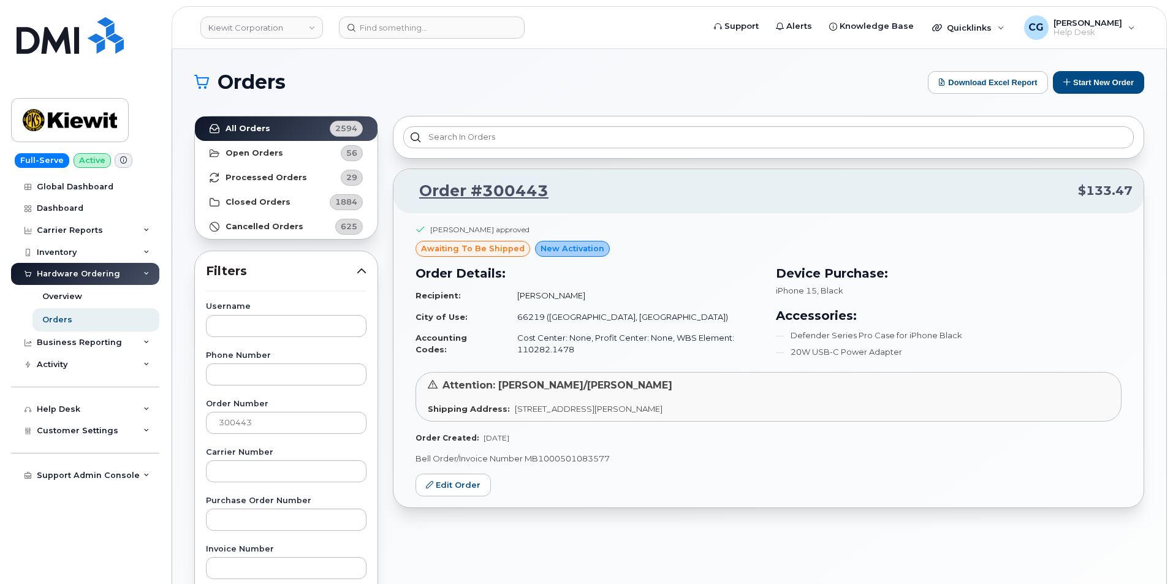 The width and height of the screenshot is (1173, 584). Describe the element at coordinates (1098, 82) in the screenshot. I see `a: Start New Order` at that location.